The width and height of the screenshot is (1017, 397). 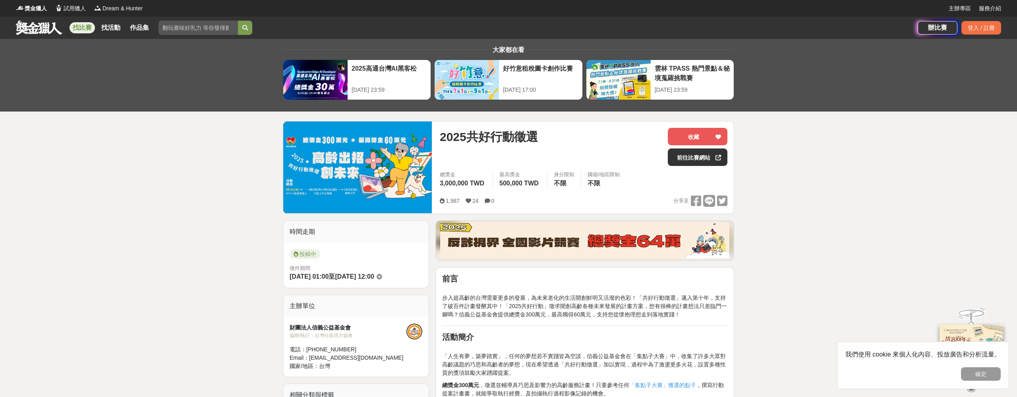 I want to click on a: LogoDream & Hunter, so click(x=118, y=8).